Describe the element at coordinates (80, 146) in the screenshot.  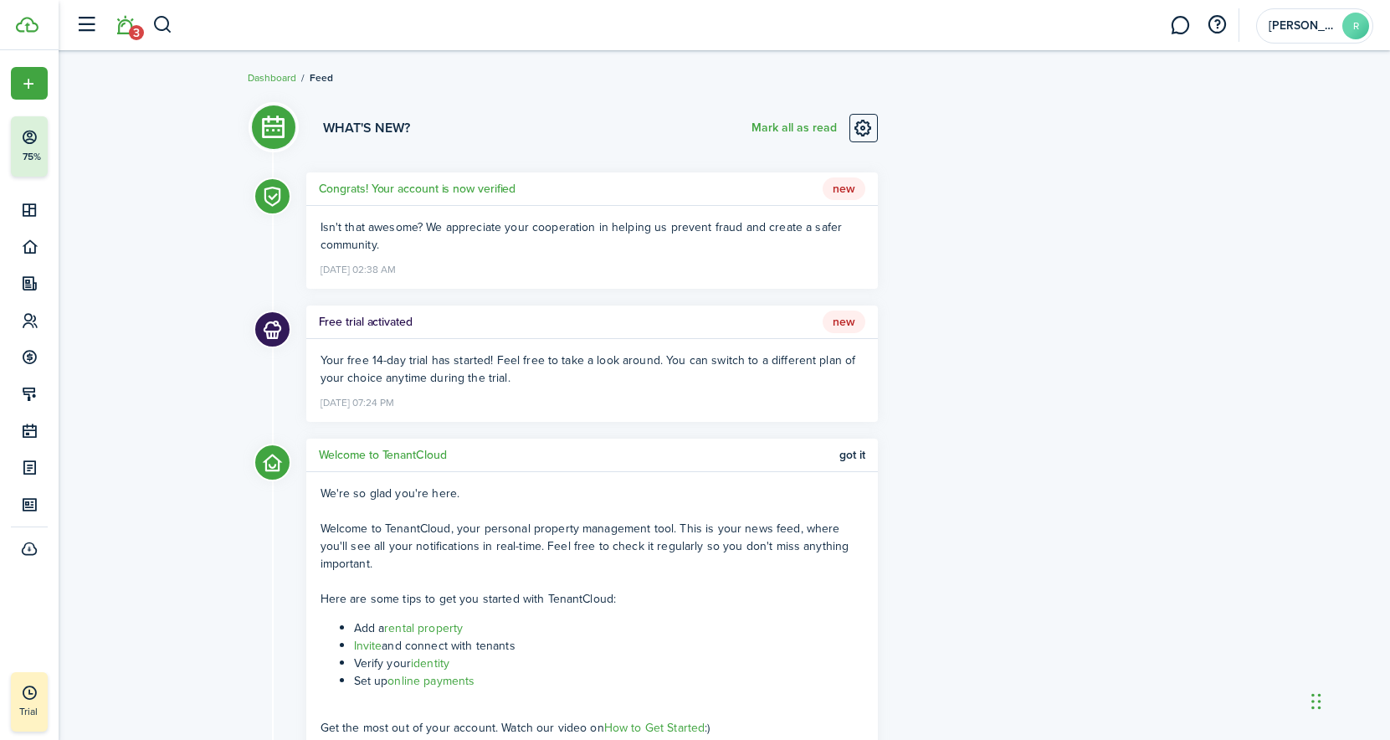
I see `button: 75%` at that location.